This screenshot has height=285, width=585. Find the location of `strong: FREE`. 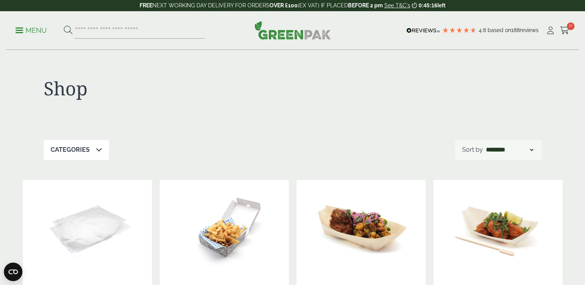

strong: FREE is located at coordinates (146, 5).